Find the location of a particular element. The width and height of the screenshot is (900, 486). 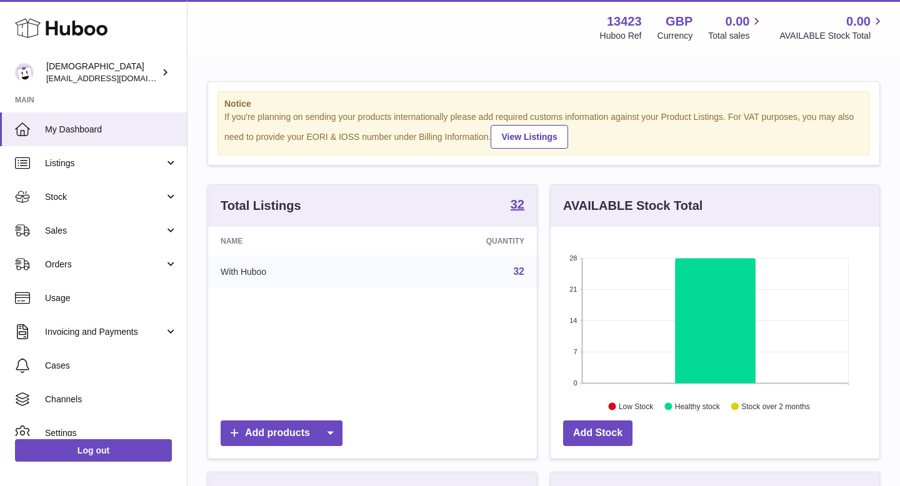

a: Add products is located at coordinates (281, 433).